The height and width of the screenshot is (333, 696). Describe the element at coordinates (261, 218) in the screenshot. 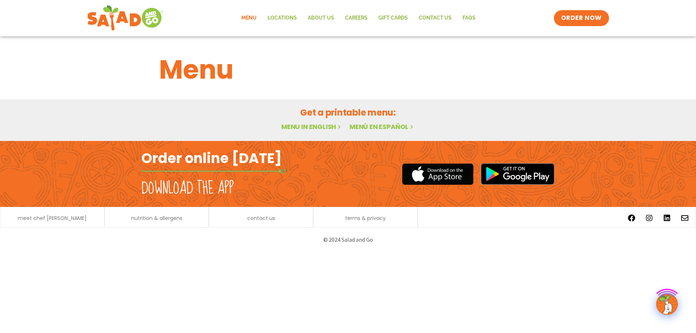

I see `a: contact us` at that location.